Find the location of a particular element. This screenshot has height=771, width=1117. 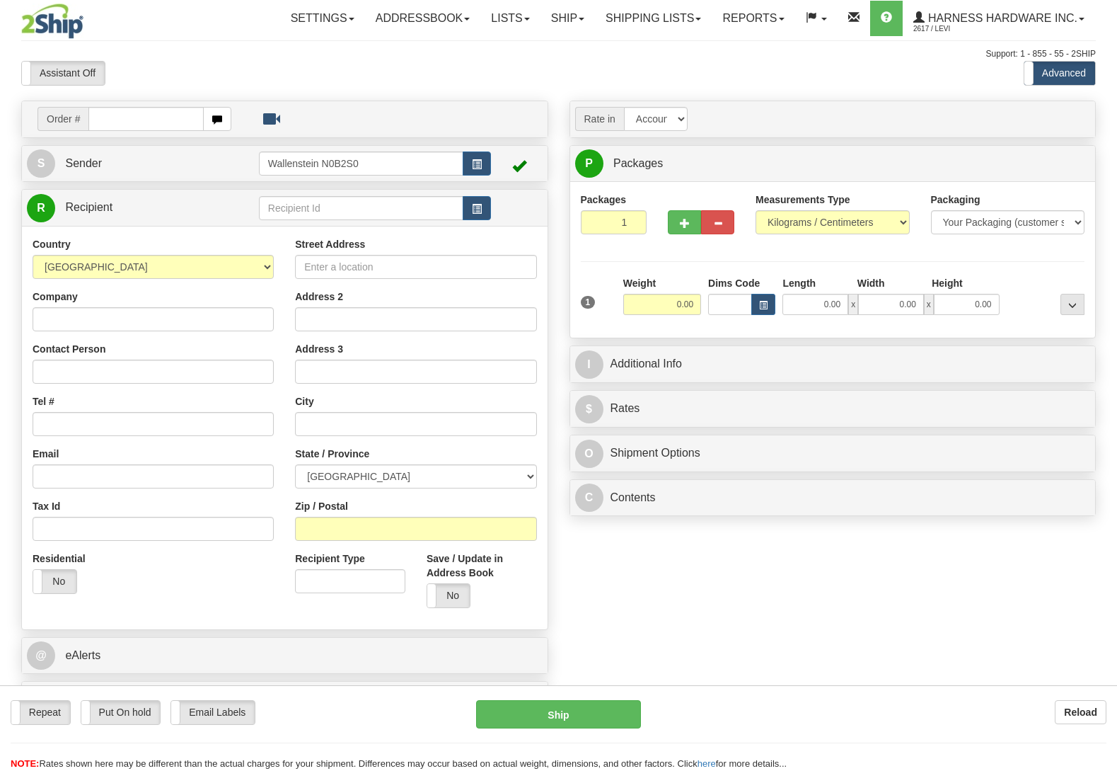

a: here is located at coordinates (707, 763).